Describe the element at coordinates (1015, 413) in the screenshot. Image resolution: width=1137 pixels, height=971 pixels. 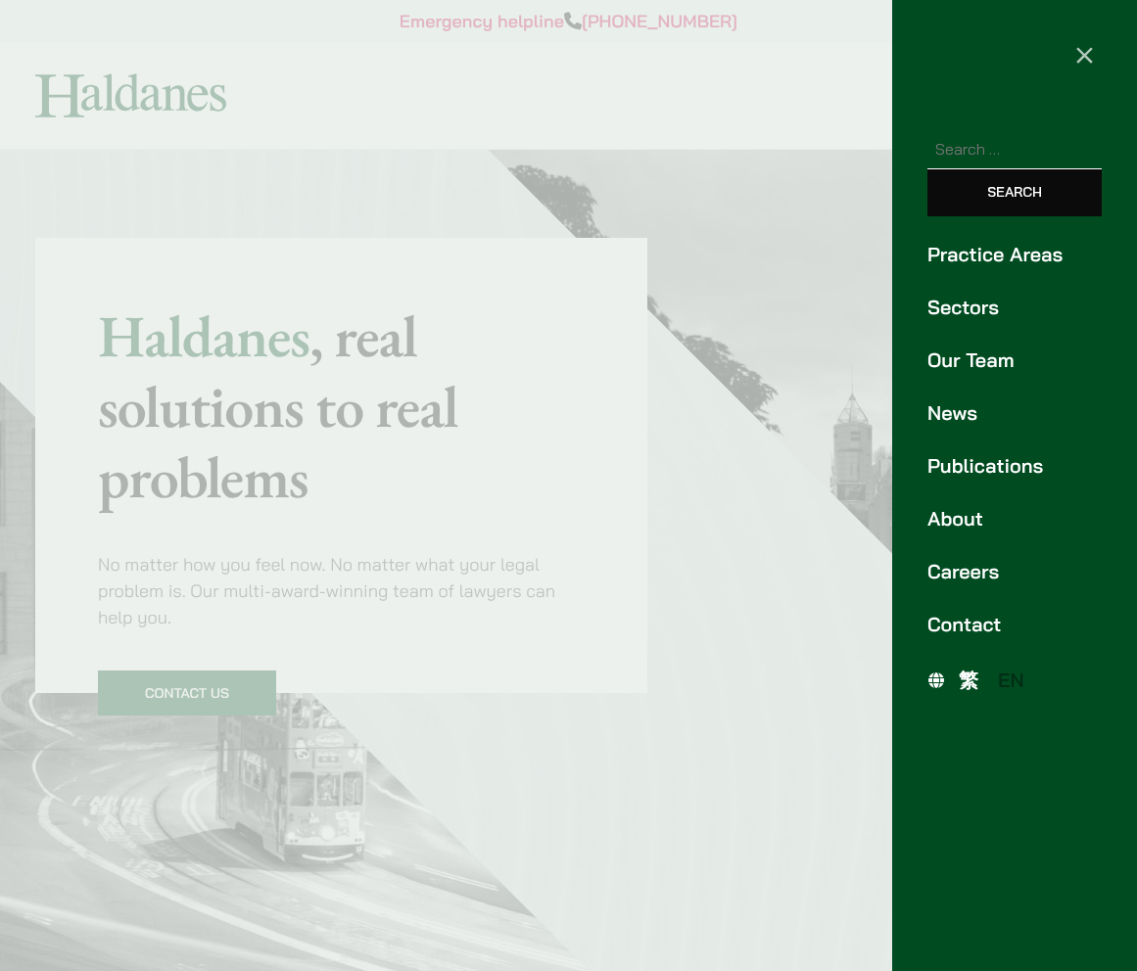
I see `a: News` at that location.